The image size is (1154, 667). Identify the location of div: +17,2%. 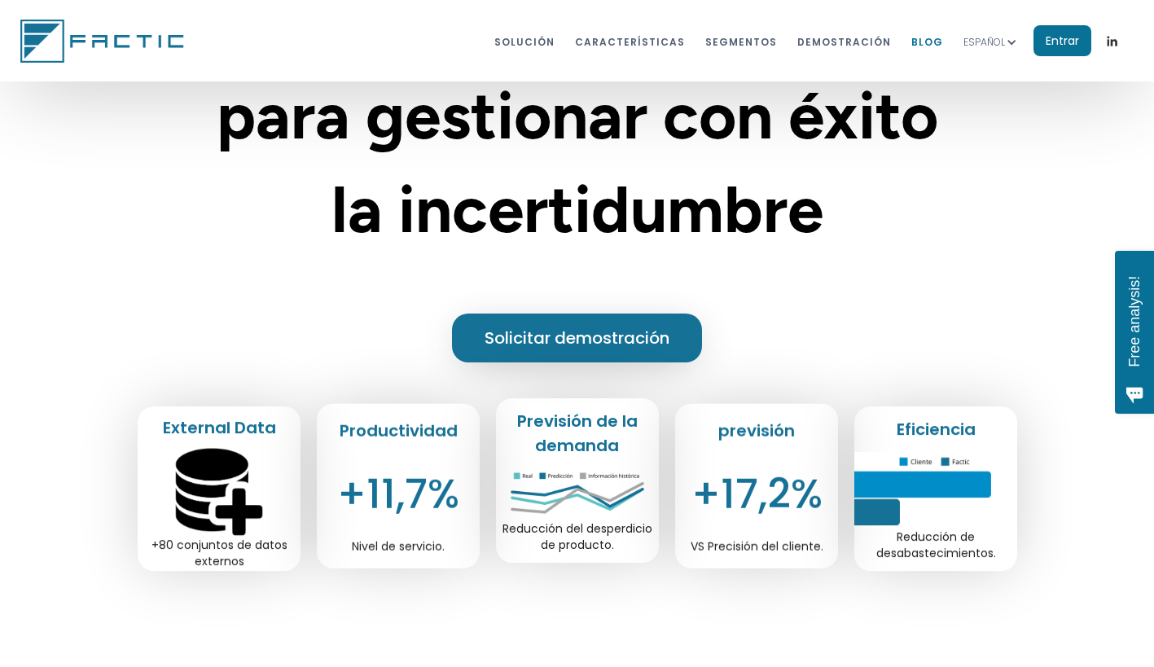
(756, 494).